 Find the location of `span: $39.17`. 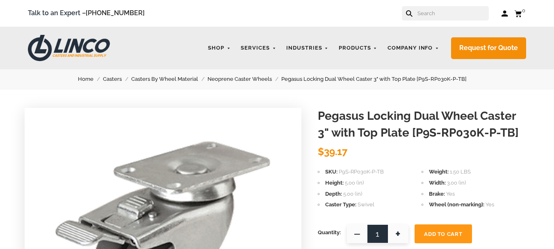

span: $39.17 is located at coordinates (333, 151).